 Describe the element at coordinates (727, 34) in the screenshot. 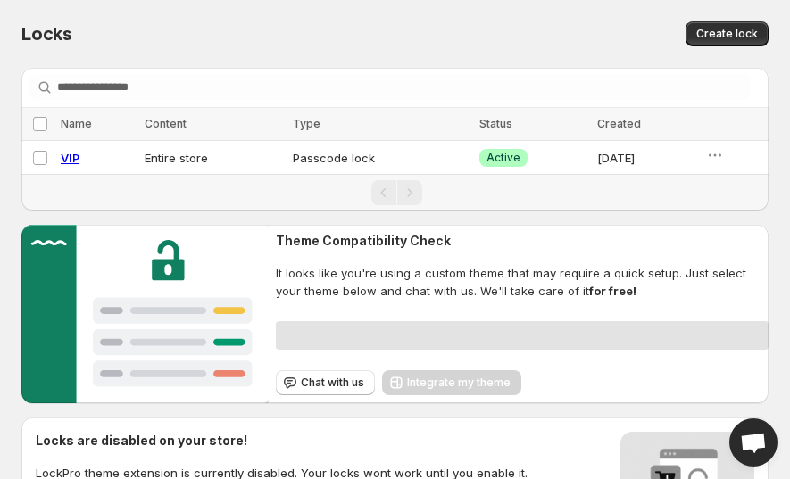

I see `span: Create lock` at that location.